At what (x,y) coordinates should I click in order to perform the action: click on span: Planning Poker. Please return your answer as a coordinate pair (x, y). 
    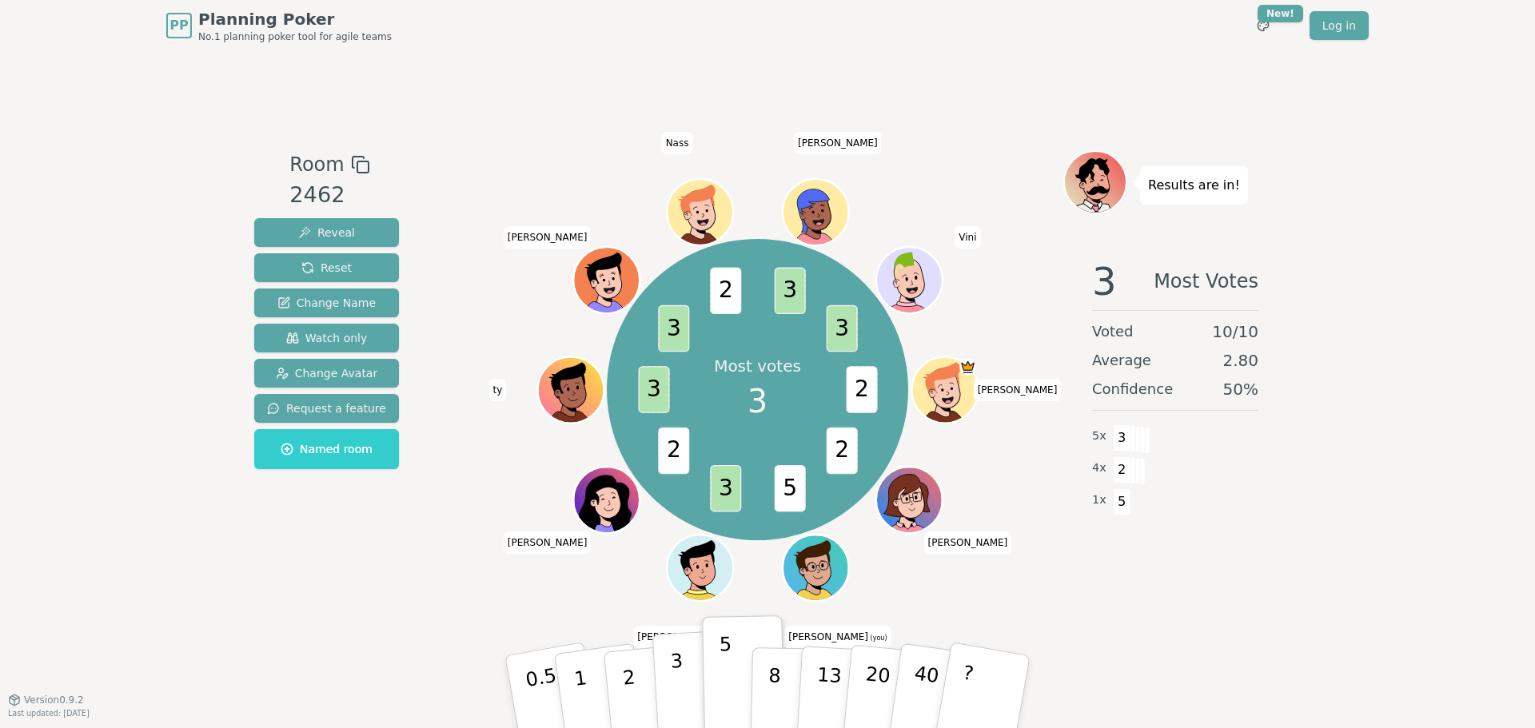
    Looking at the image, I should click on (295, 19).